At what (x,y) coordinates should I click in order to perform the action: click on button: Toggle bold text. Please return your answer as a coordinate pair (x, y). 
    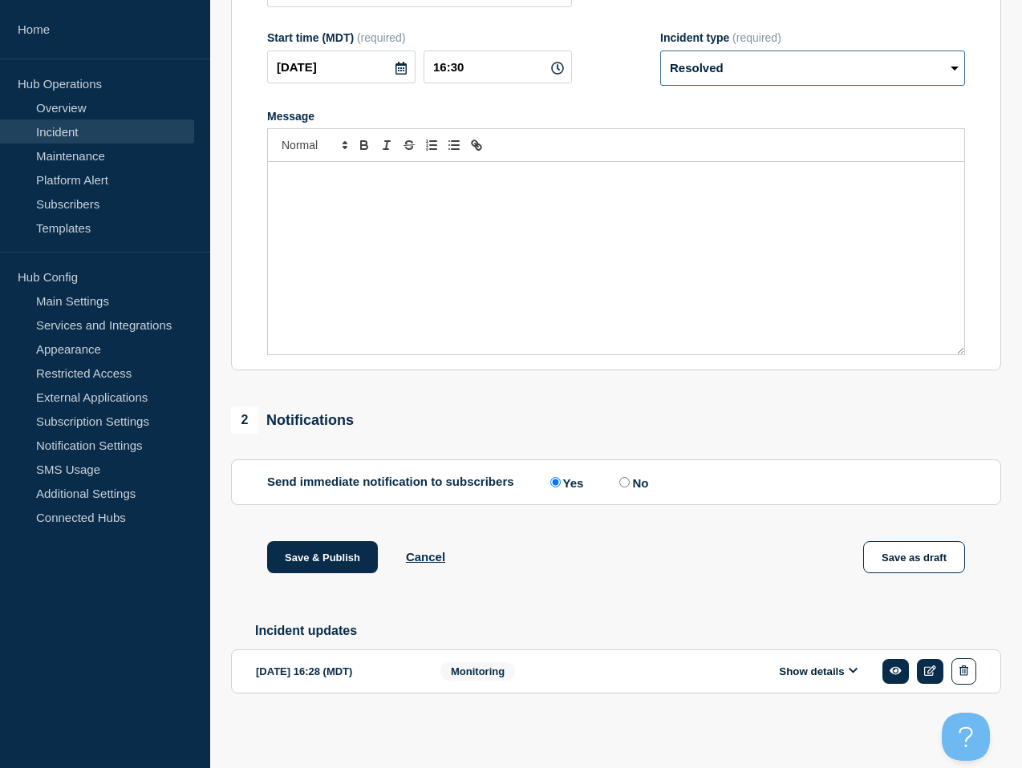
    Looking at the image, I should click on (364, 145).